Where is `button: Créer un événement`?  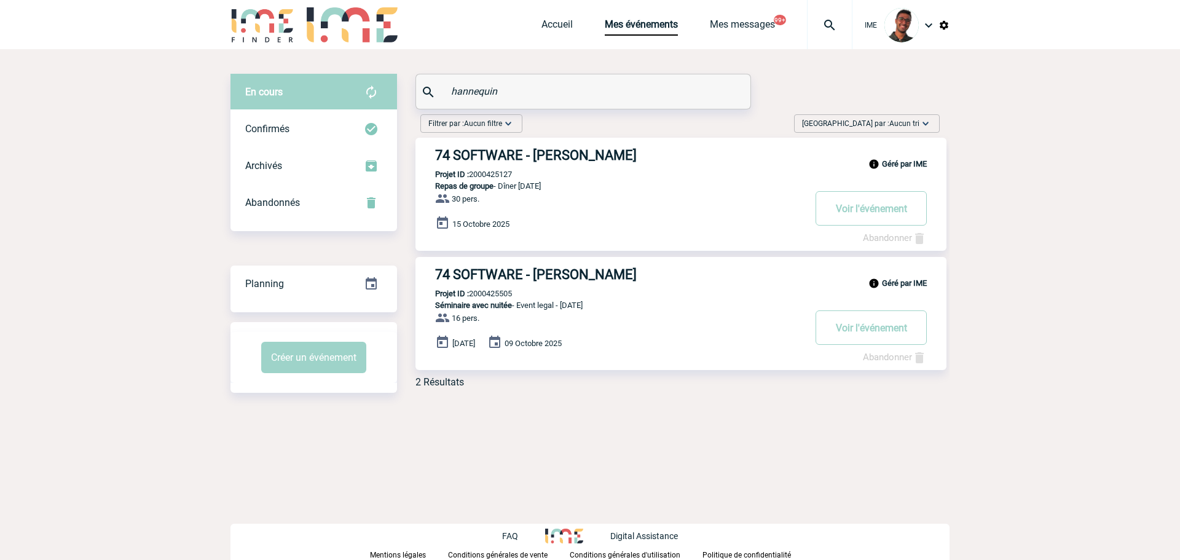 button: Créer un événement is located at coordinates (313, 357).